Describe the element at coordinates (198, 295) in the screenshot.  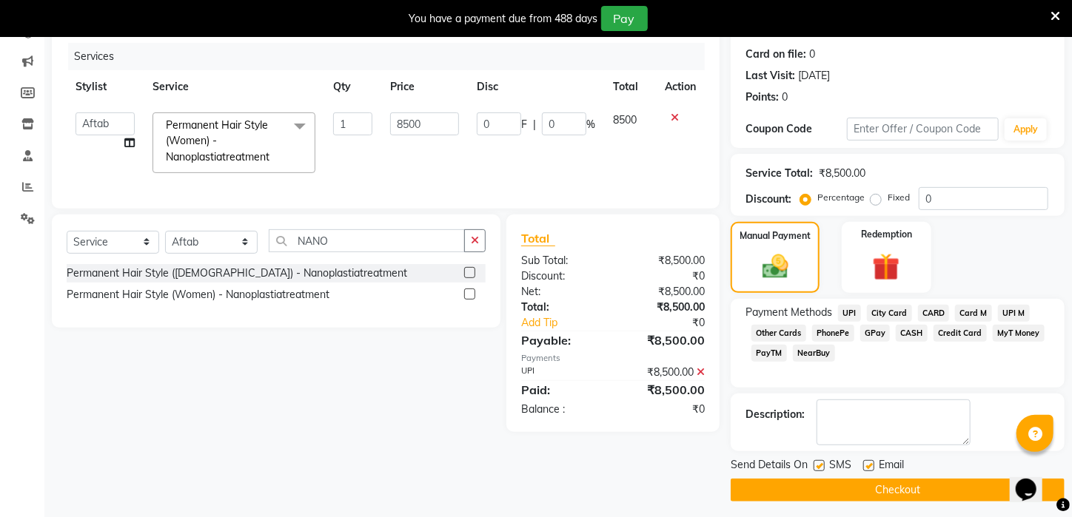
I see `div: Permanent Hair Style (Women) - Nanoplastiatreatment` at that location.